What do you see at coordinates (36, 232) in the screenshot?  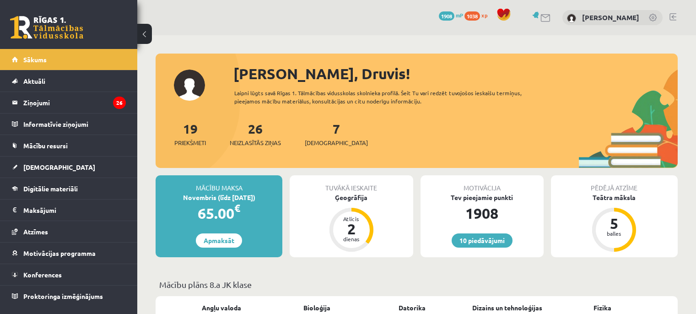 I see `span: Atzīmes` at bounding box center [36, 232].